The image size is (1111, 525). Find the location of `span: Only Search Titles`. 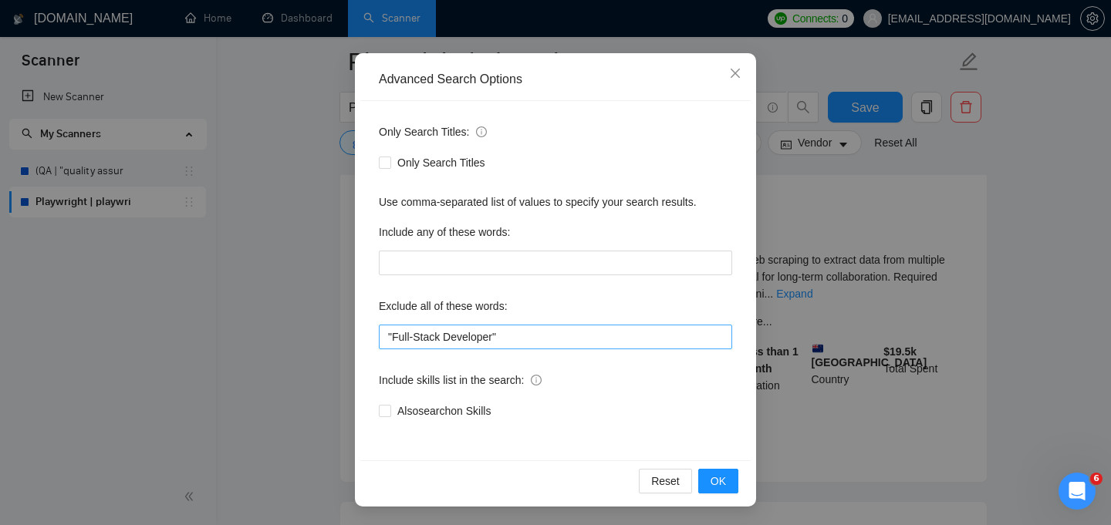

span: Only Search Titles is located at coordinates (441, 163).